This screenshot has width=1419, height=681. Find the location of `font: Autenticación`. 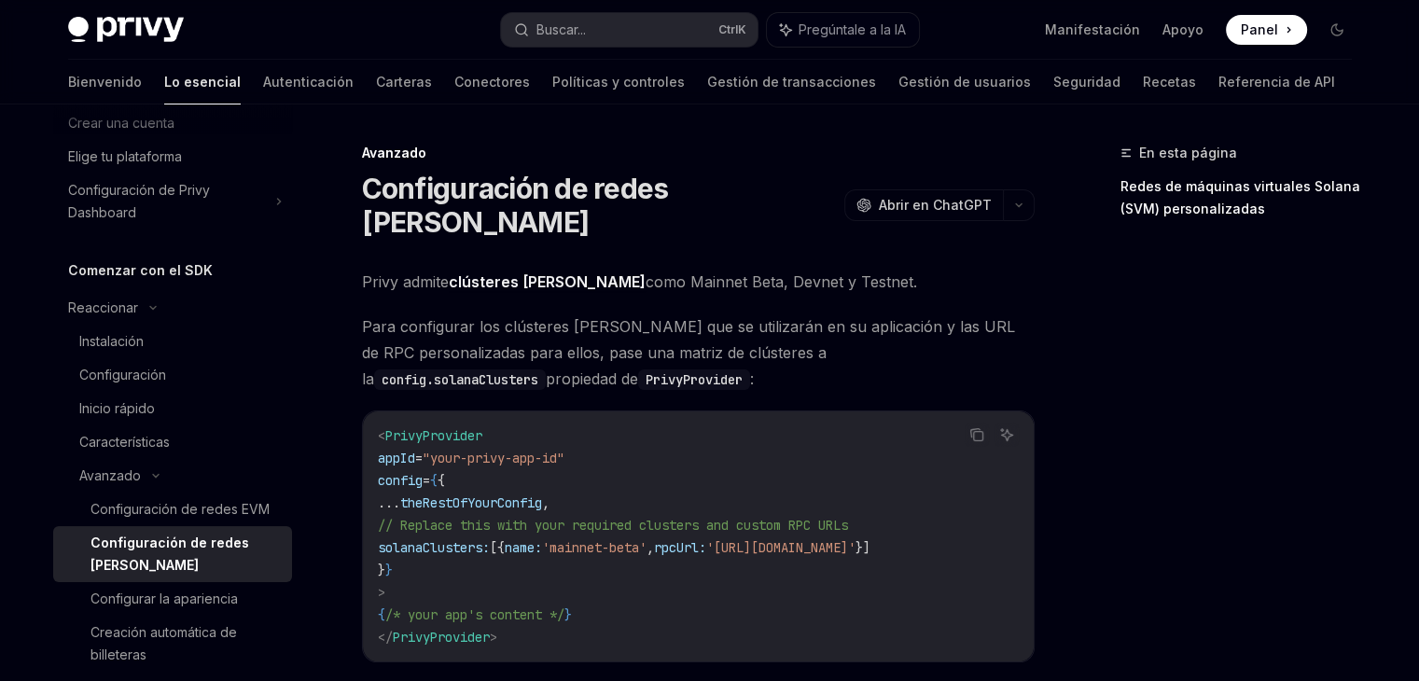

font: Autenticación is located at coordinates (308, 81).